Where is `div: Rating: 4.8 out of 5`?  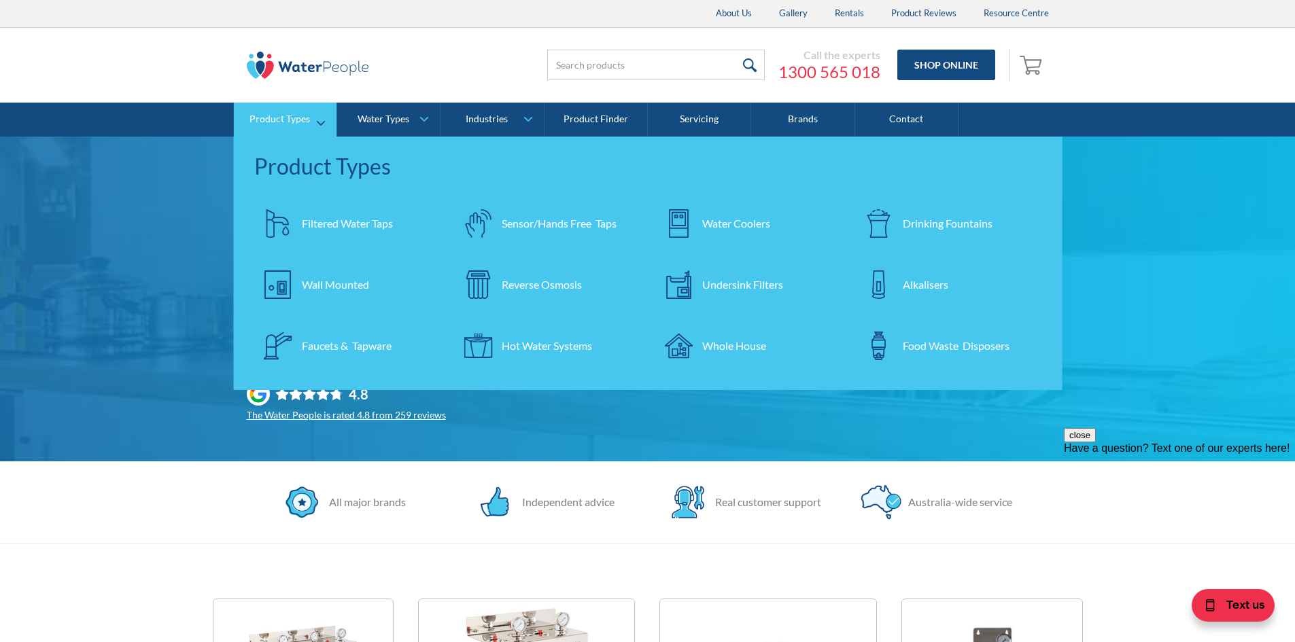
div: Rating: 4.8 out of 5 is located at coordinates (522, 394).